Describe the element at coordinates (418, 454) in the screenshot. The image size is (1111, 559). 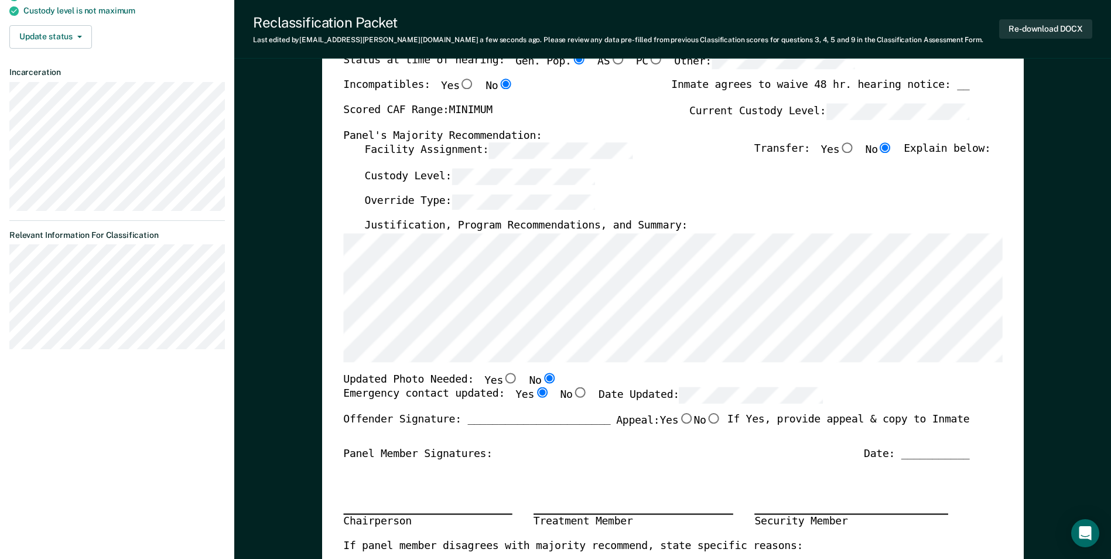
I see `div: Panel Member Signatures:` at that location.